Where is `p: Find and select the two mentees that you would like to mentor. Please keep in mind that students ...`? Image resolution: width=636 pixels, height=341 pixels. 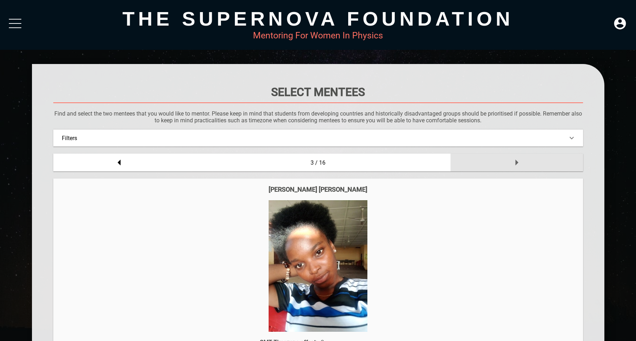 p: Find and select the two mentees that you would like to mentor. Please keep in mind that students ... is located at coordinates (318, 117).